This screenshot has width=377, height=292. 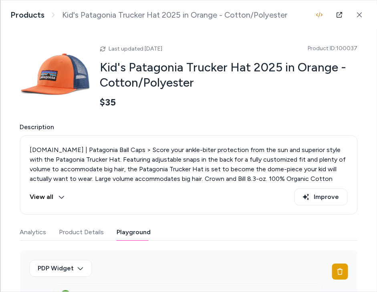 What do you see at coordinates (56, 268) in the screenshot?
I see `span: PDP Widget` at bounding box center [56, 268].